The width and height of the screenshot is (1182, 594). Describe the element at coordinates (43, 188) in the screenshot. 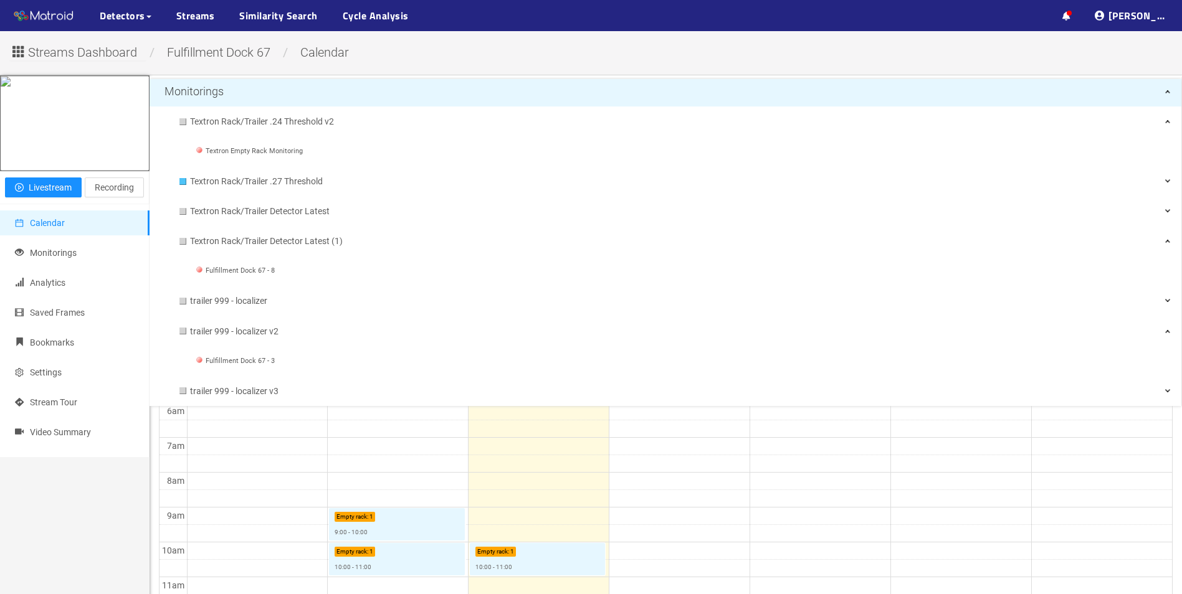

I see `button: play-circleLivestream` at that location.